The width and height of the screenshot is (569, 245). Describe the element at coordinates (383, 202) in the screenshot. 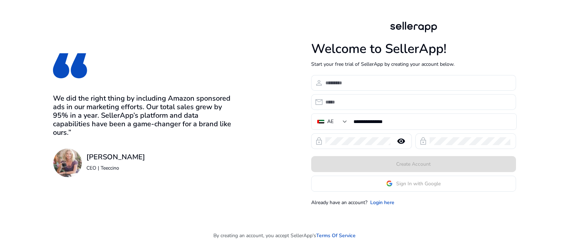

I see `a: Login here` at that location.